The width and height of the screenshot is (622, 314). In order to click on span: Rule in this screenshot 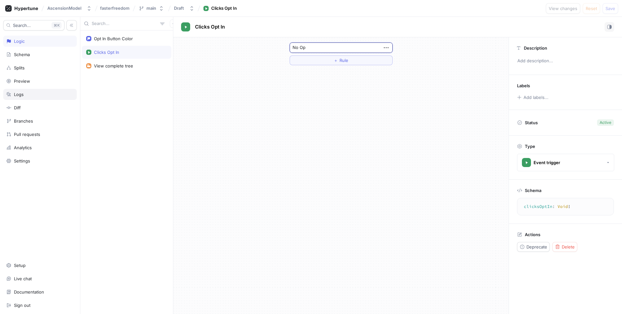, I will do `click(344, 60)`.